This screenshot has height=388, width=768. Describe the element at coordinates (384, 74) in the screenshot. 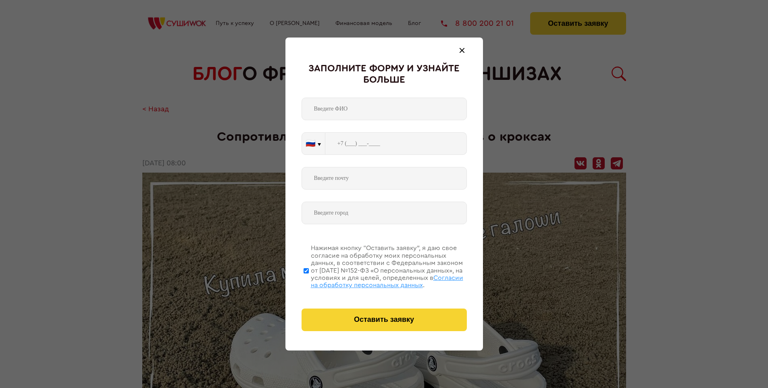

I see `div: Заполните форму и узнайте больше` at that location.